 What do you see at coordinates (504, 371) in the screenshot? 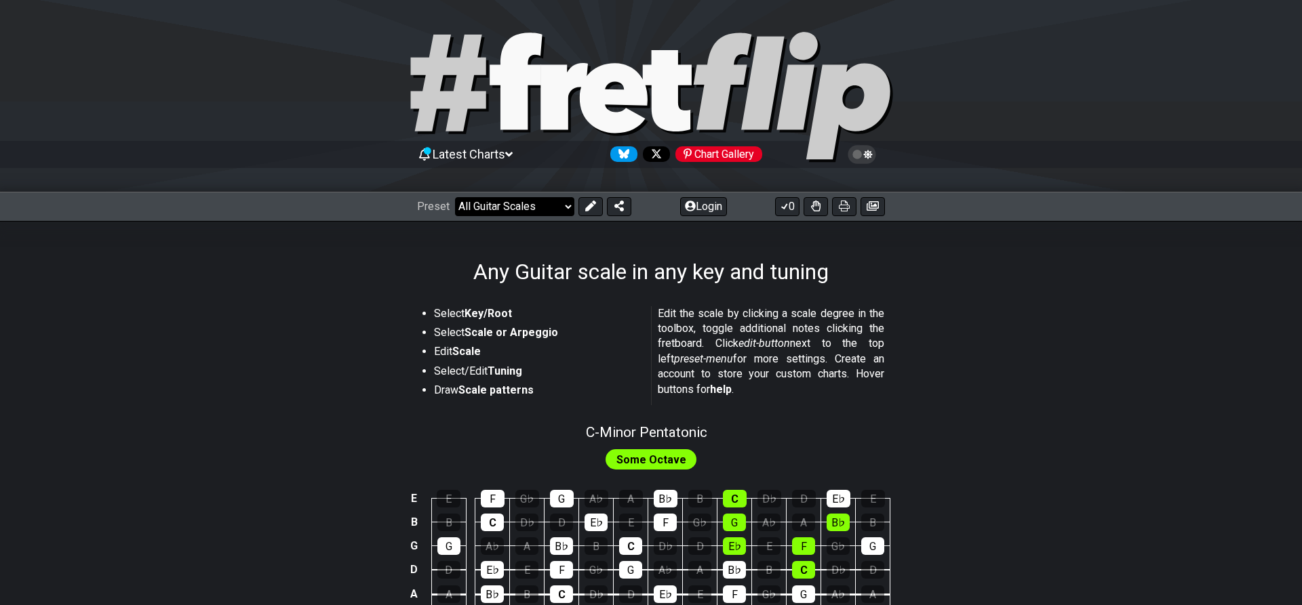
I see `strong: Tuning` at bounding box center [504, 371].